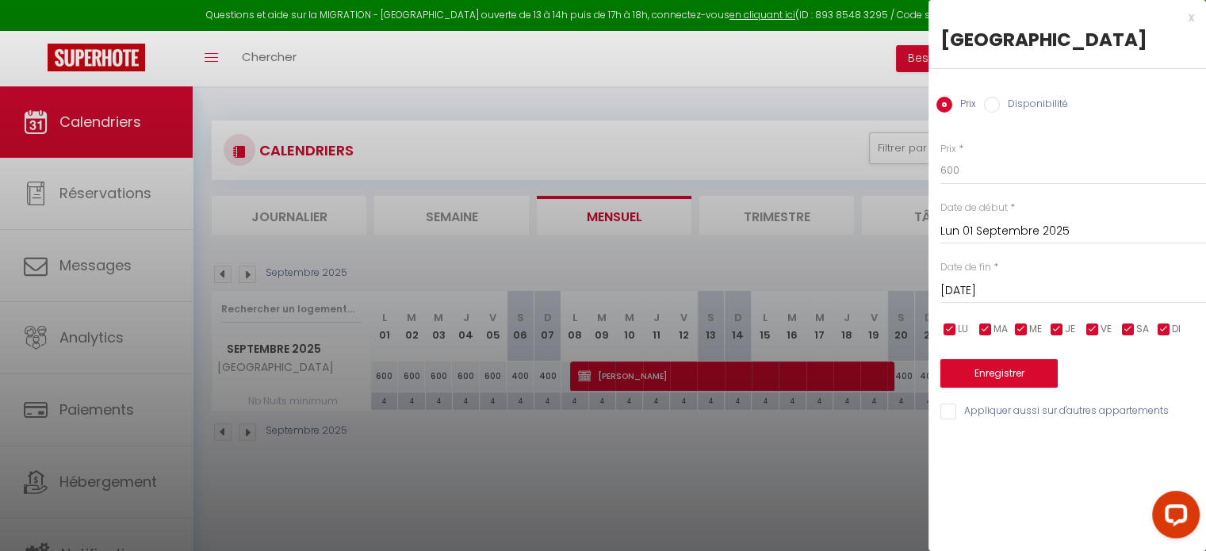 The width and height of the screenshot is (1206, 551). What do you see at coordinates (1036, 329) in the screenshot?
I see `span: ME` at bounding box center [1036, 329].